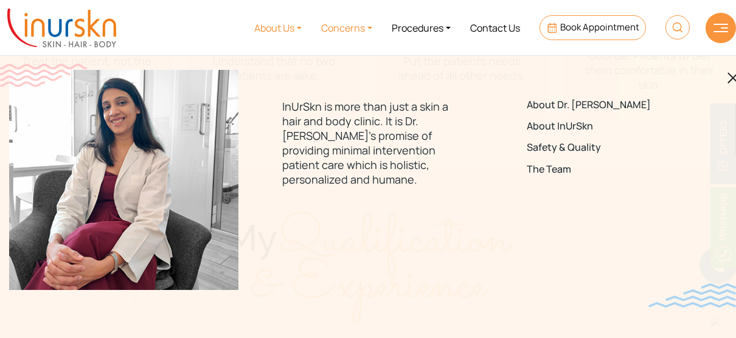  I want to click on a: The Team, so click(612, 169).